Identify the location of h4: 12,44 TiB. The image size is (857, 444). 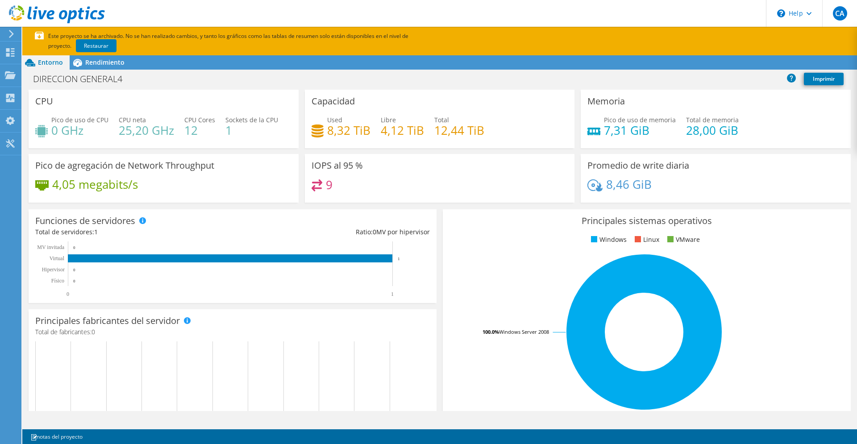
(460, 130).